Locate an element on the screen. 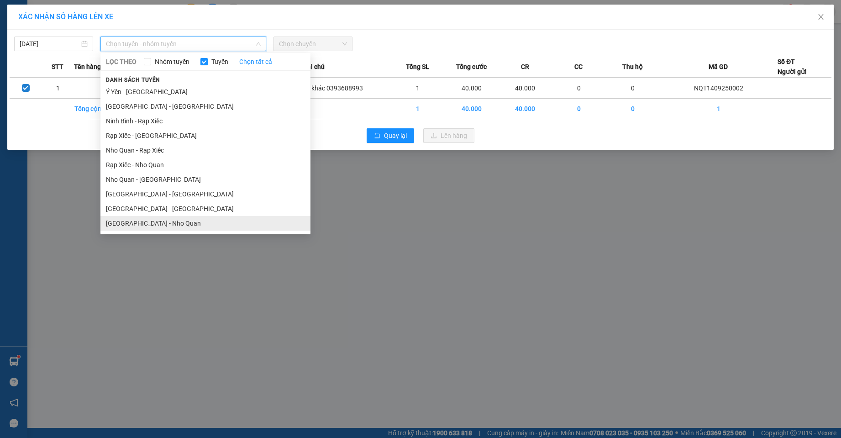 Image resolution: width=841 pixels, height=438 pixels. button: rollbackQuay lại is located at coordinates (390, 136).